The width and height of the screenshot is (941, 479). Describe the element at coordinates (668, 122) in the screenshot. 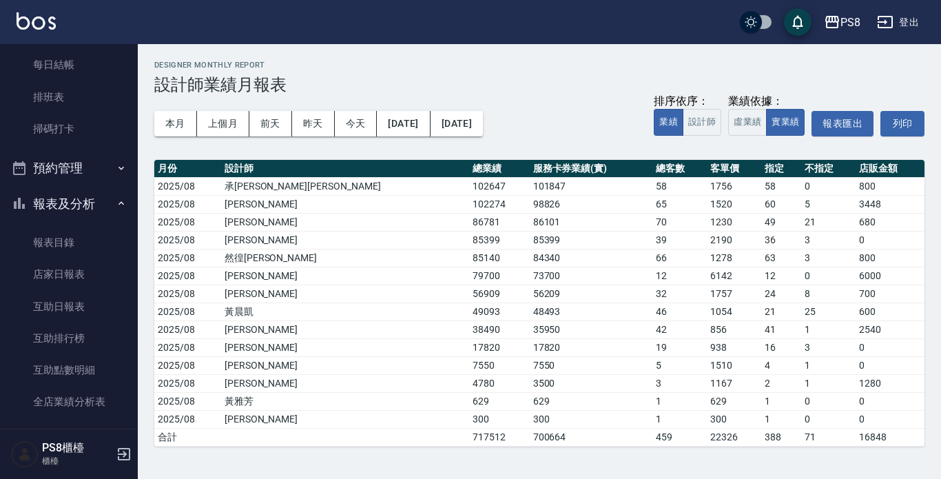

I see `button: 業績` at that location.